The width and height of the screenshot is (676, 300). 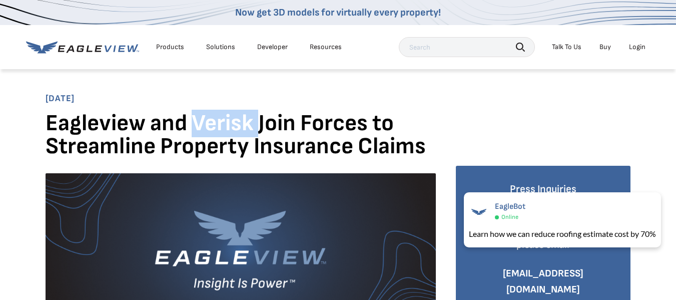 I want to click on div: Login, so click(x=637, y=47).